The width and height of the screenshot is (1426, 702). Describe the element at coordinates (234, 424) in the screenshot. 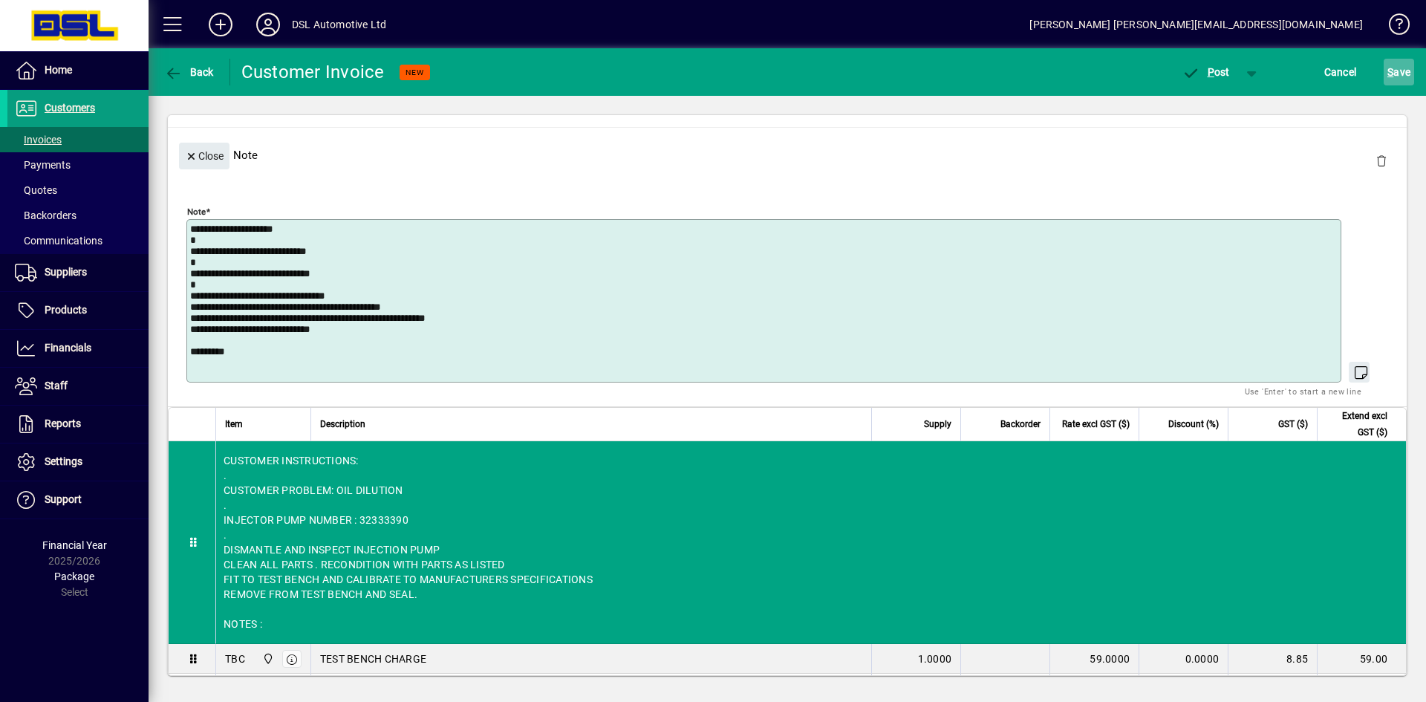

I see `span: Item` at that location.